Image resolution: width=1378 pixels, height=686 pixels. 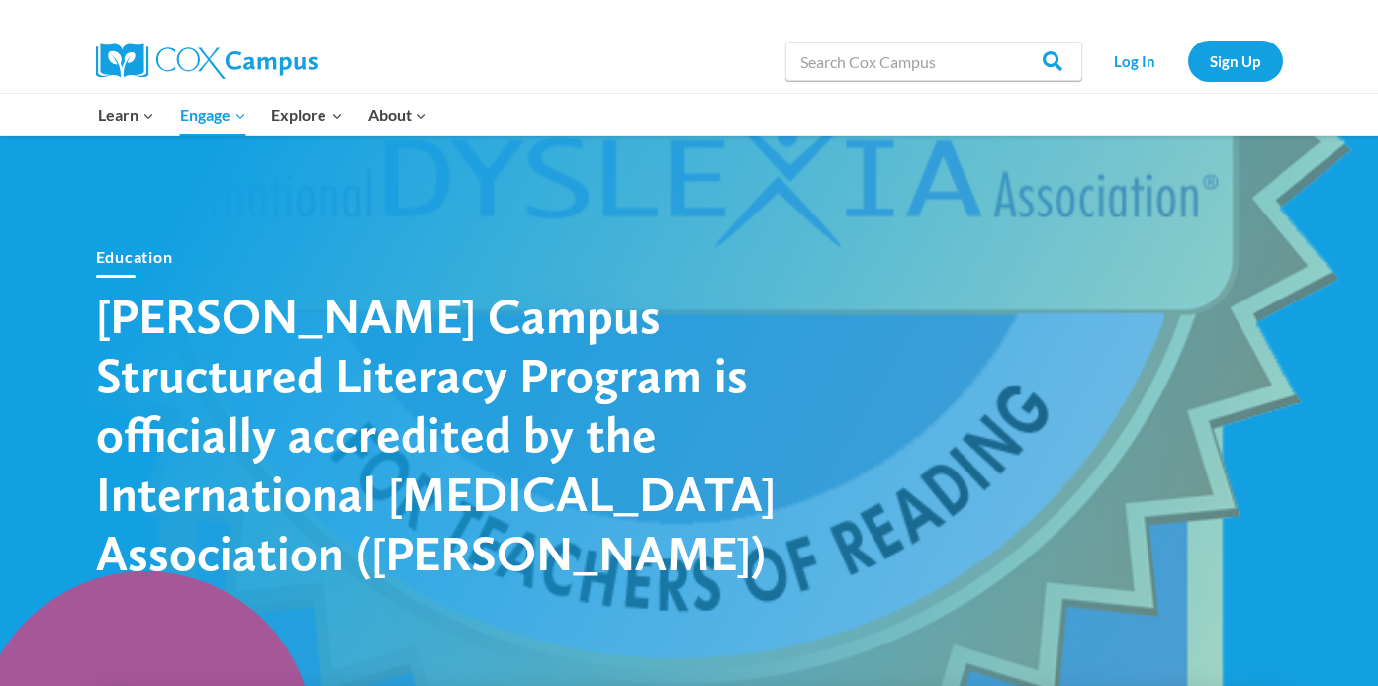 I want to click on nav: Secondary Navigation, so click(x=1187, y=60).